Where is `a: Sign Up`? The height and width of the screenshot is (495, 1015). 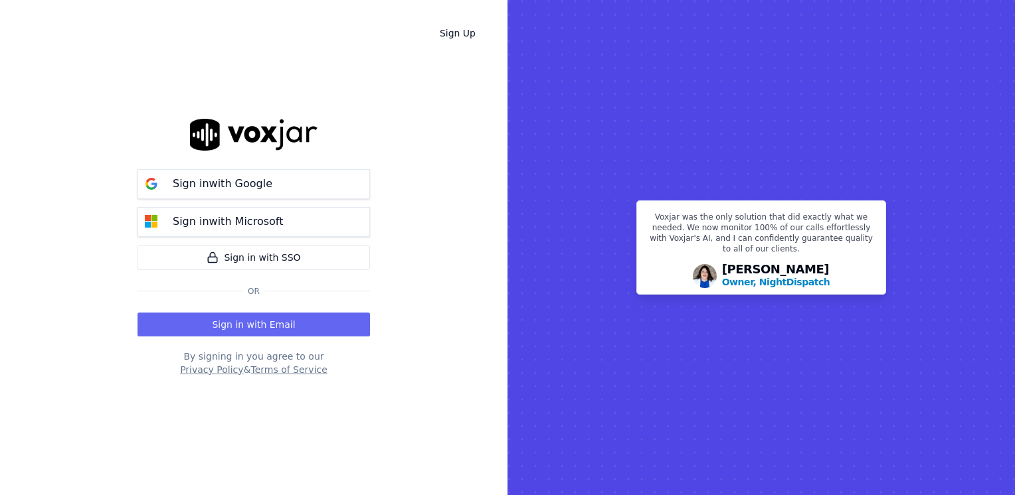
a: Sign Up is located at coordinates (457, 33).